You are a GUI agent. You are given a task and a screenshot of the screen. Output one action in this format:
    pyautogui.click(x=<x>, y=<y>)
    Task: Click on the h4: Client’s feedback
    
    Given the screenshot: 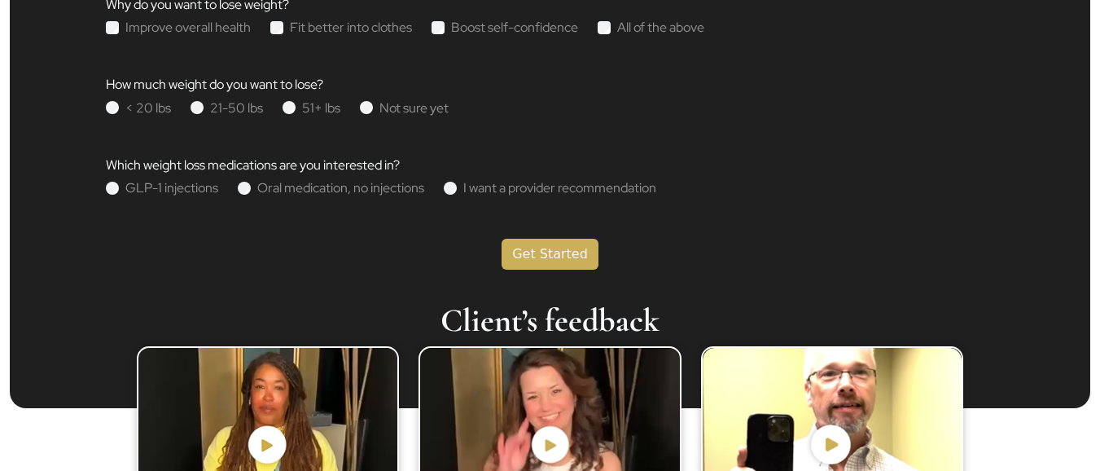 What is the action you would take?
    pyautogui.click(x=550, y=320)
    